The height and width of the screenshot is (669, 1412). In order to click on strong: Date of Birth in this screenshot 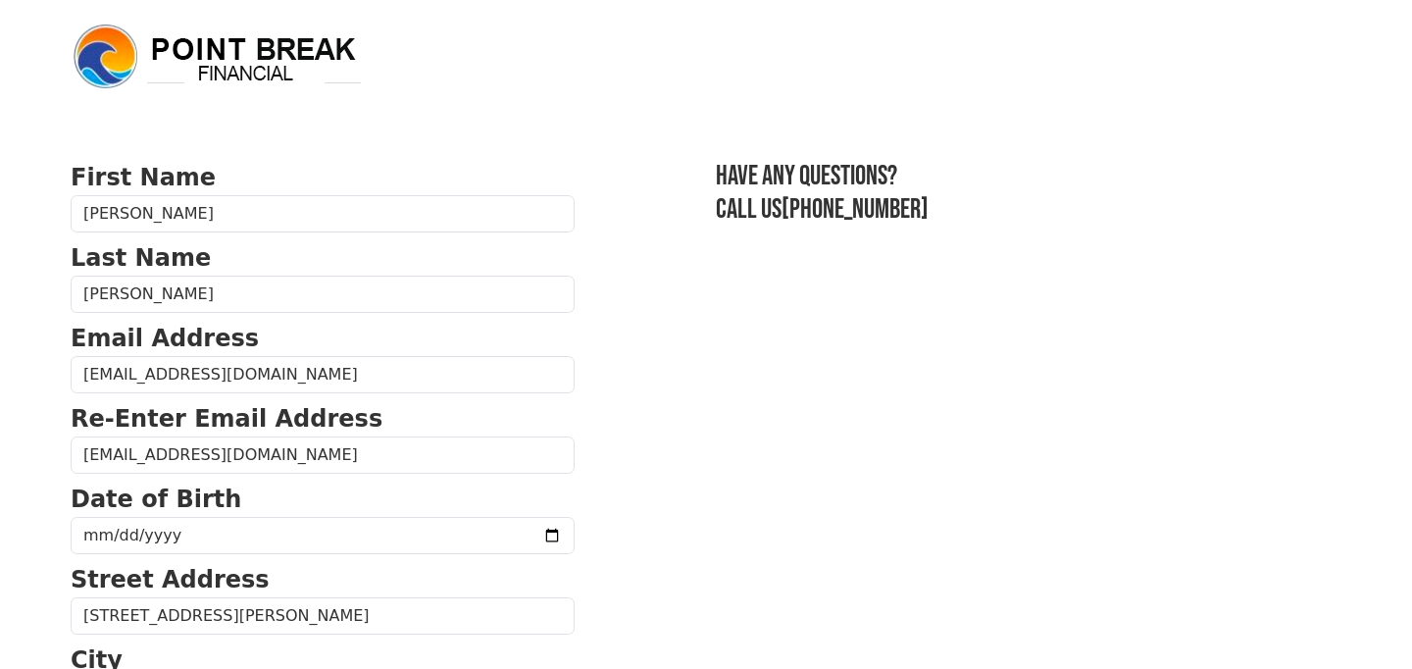, I will do `click(156, 499)`.